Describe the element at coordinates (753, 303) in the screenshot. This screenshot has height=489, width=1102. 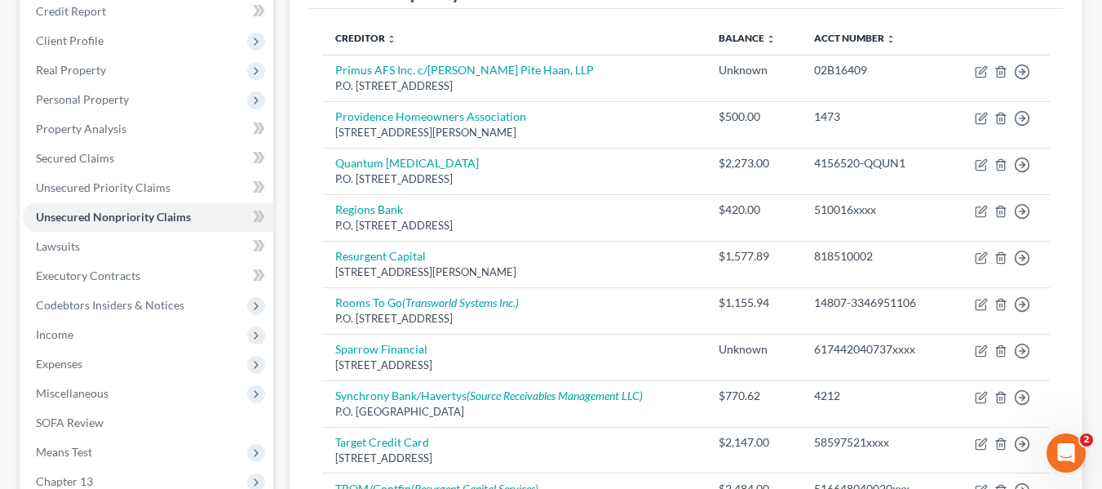
I see `div: $1,155.94` at that location.